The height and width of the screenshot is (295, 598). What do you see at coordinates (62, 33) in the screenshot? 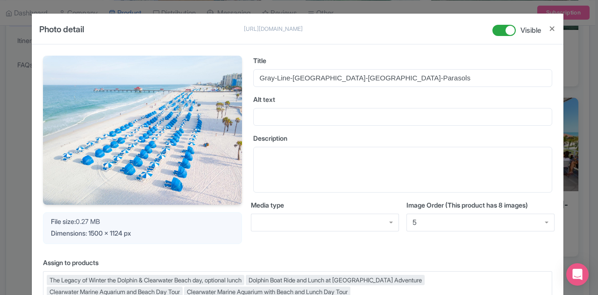
I see `h4: Photo detail` at bounding box center [62, 33].